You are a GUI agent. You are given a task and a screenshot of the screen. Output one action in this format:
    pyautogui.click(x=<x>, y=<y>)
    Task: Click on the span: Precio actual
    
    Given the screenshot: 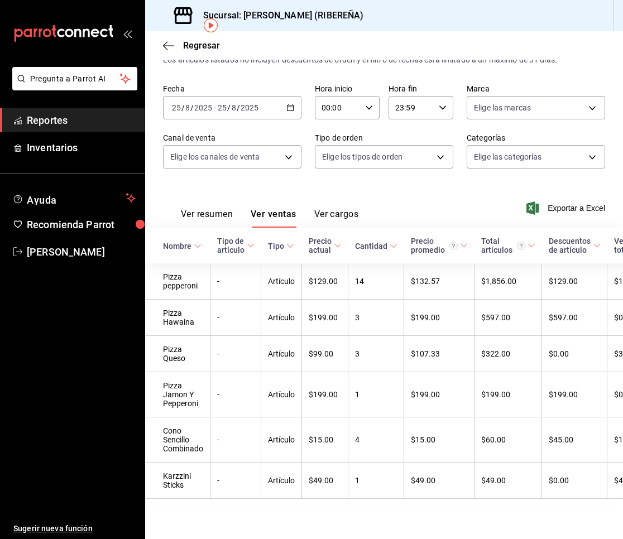 What is the action you would take?
    pyautogui.click(x=325, y=245)
    